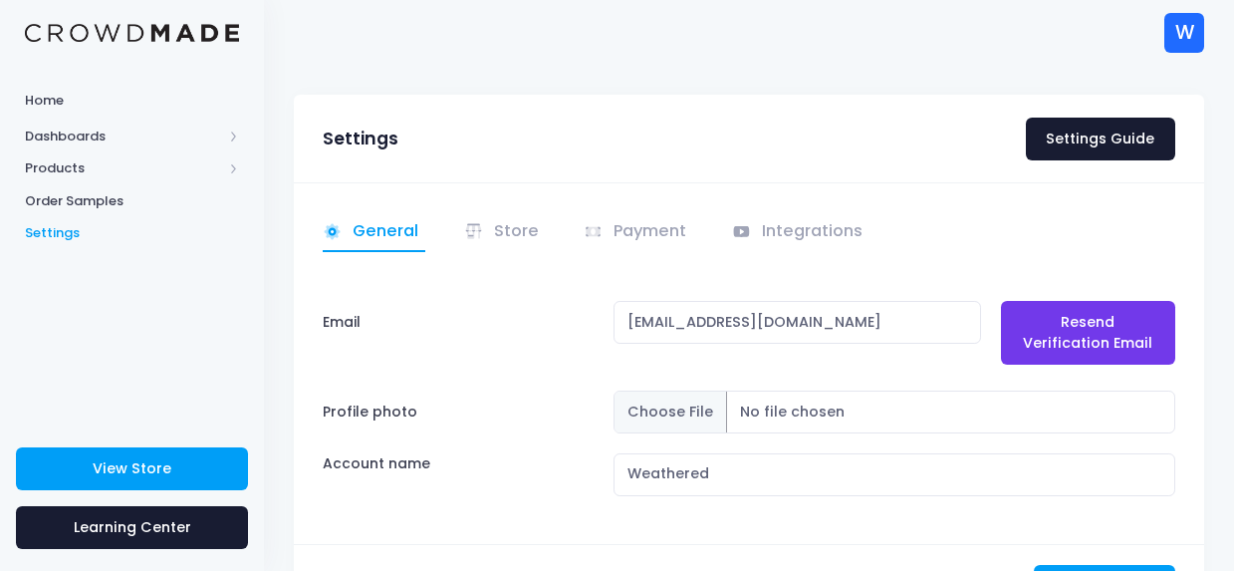 Image resolution: width=1234 pixels, height=571 pixels. What do you see at coordinates (131, 33) in the screenshot?
I see `img: Logo` at bounding box center [131, 33].